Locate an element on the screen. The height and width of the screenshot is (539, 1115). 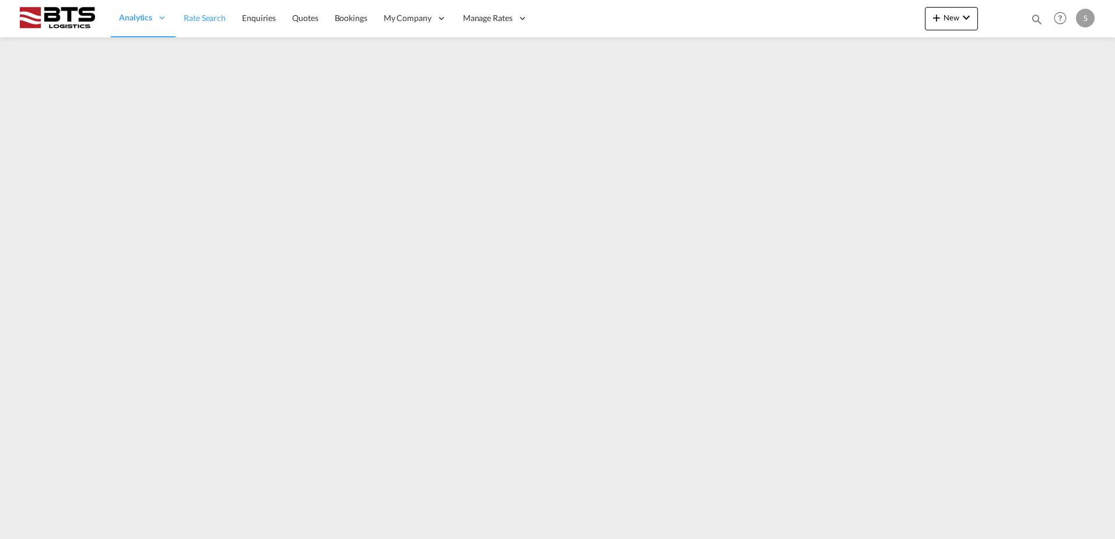
span: Quotes is located at coordinates (305, 17).